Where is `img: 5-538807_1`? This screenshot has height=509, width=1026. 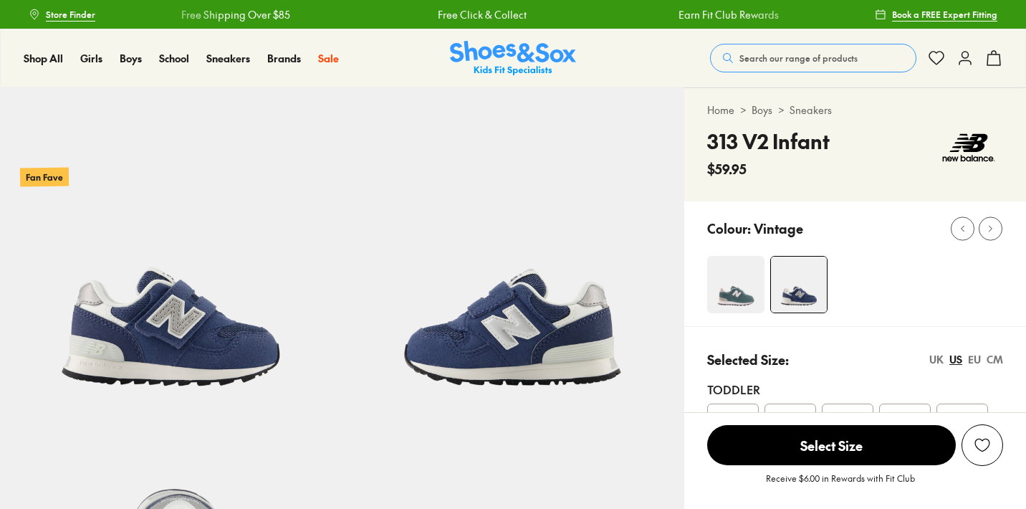 img: 5-538807_1 is located at coordinates (513, 258).